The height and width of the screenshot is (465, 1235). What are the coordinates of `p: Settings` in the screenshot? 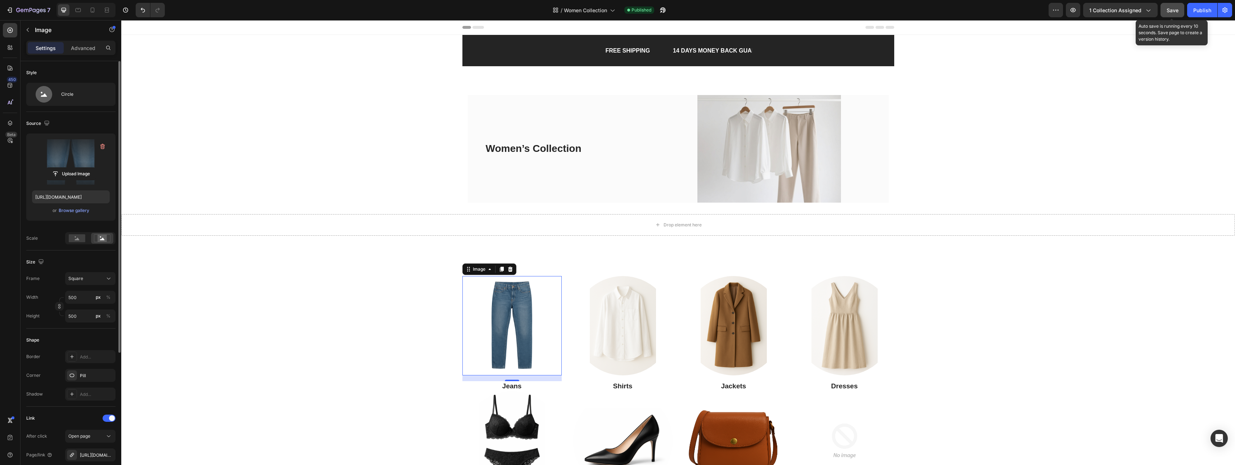 It's located at (46, 48).